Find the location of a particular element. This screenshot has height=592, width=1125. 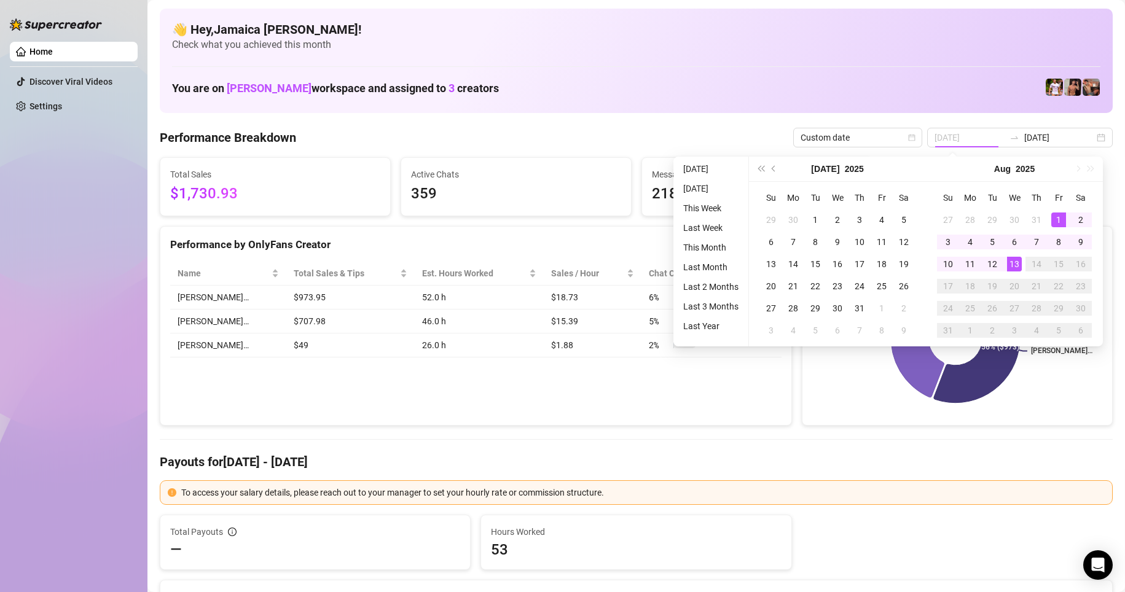

td: 2025-07-14 is located at coordinates (793, 264).